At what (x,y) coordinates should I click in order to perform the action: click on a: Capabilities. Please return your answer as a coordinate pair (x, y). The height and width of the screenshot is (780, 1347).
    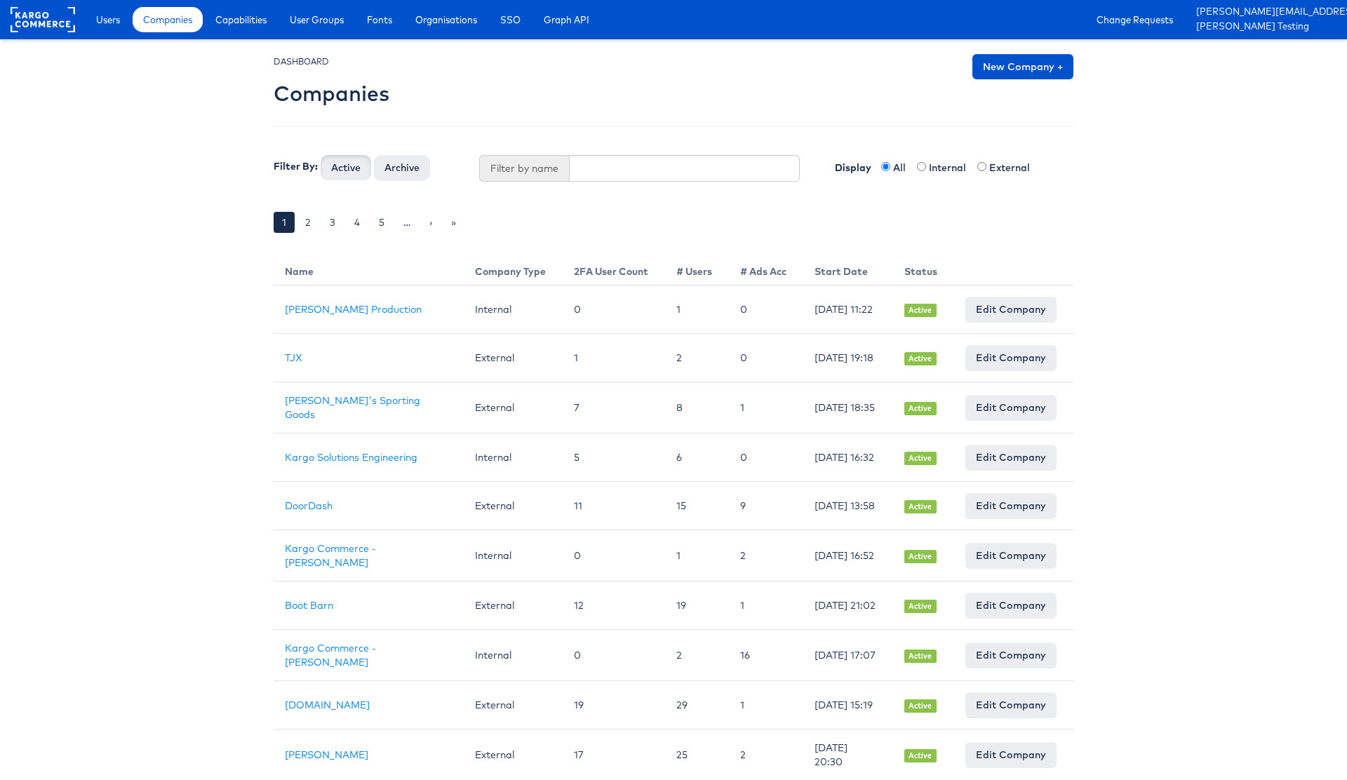
    Looking at the image, I should click on (241, 20).